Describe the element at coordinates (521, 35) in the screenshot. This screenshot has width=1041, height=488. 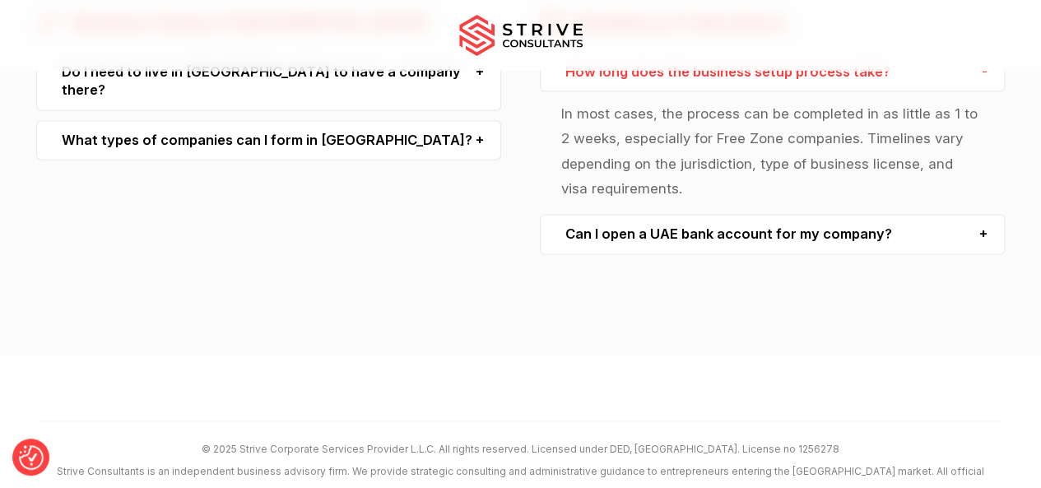
I see `img: main-logo.svg` at that location.